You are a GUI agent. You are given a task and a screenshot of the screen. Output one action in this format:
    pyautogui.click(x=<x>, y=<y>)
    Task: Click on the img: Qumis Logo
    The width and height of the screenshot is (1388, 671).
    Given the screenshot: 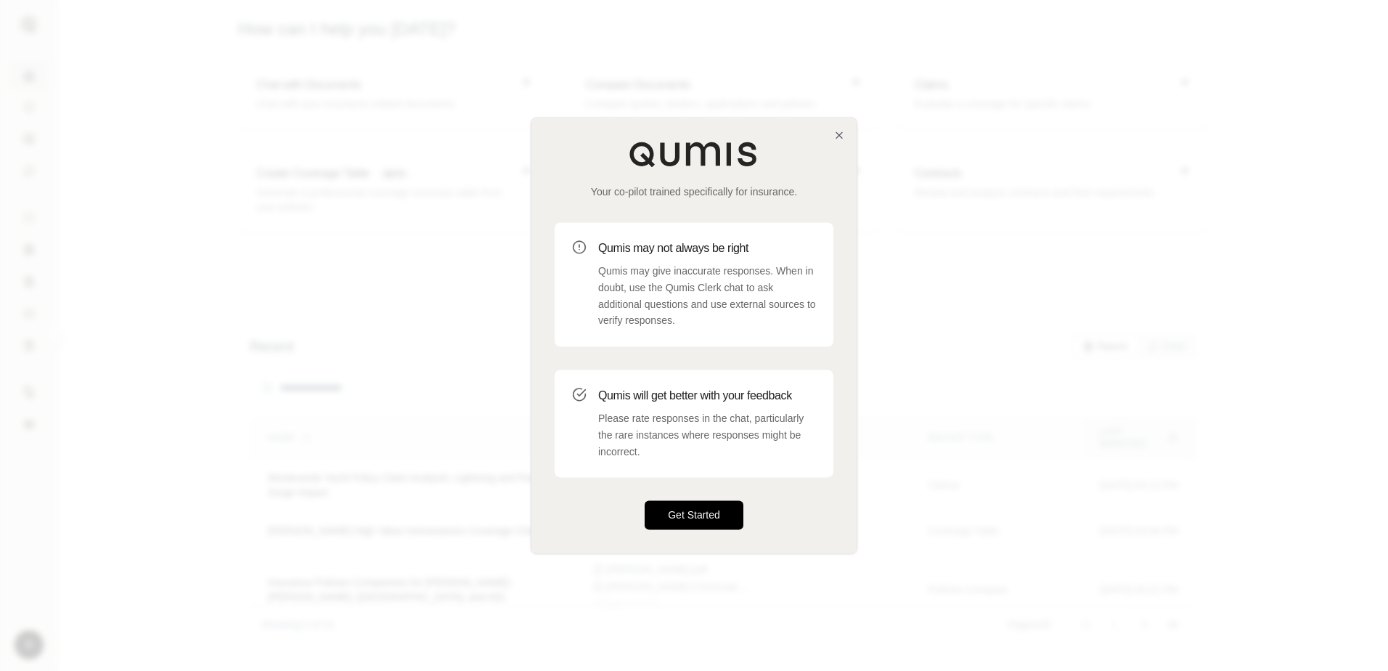 What is the action you would take?
    pyautogui.click(x=694, y=154)
    